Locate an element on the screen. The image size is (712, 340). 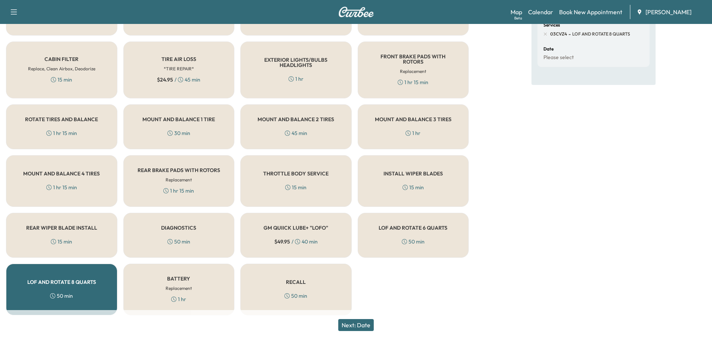
h6: *TIRE REPAIR* is located at coordinates (179, 69).